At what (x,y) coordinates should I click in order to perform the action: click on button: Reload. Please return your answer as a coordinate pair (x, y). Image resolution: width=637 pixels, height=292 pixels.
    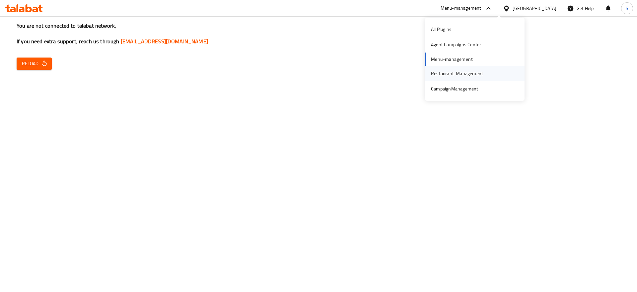
    Looking at the image, I should click on (34, 63).